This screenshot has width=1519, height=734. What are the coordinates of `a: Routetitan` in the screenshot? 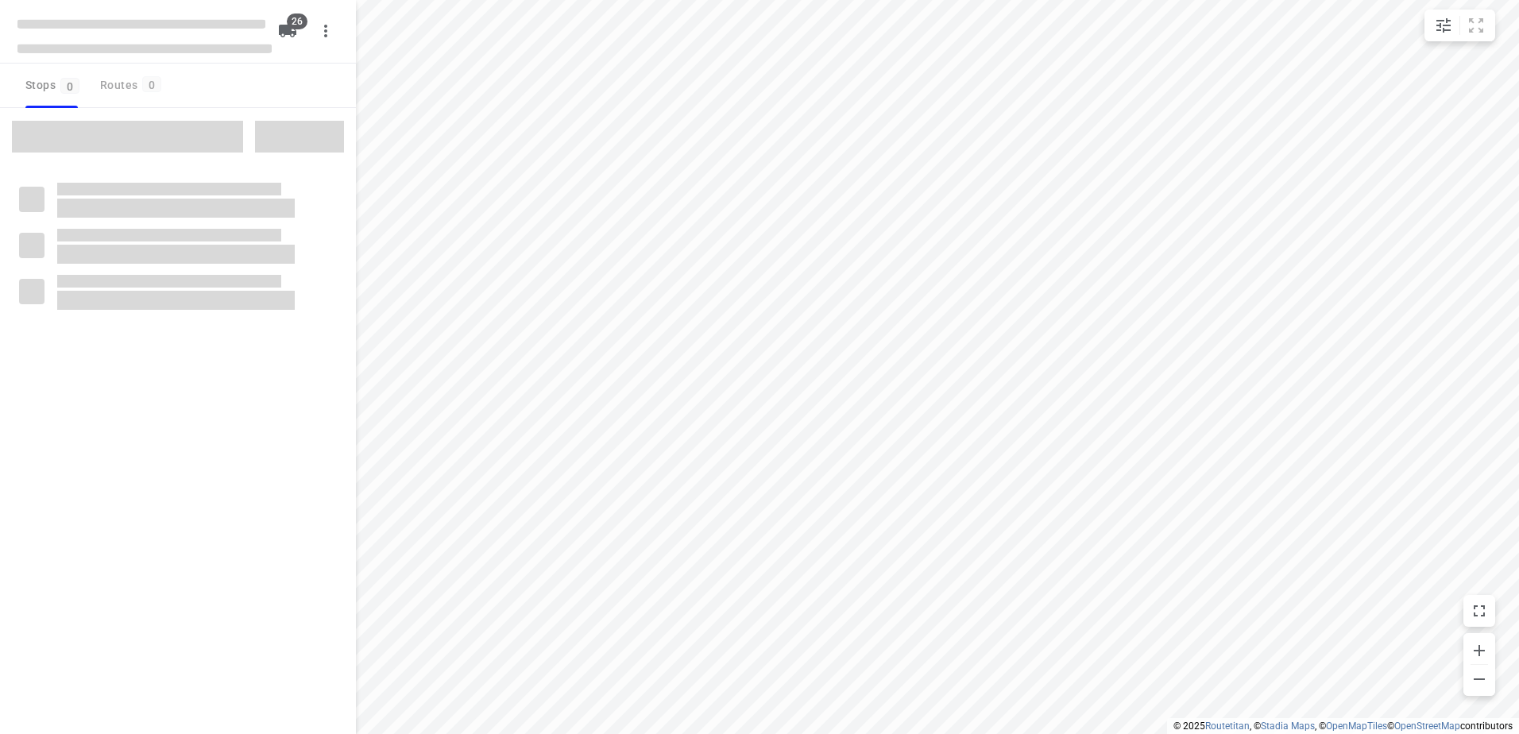 It's located at (1227, 726).